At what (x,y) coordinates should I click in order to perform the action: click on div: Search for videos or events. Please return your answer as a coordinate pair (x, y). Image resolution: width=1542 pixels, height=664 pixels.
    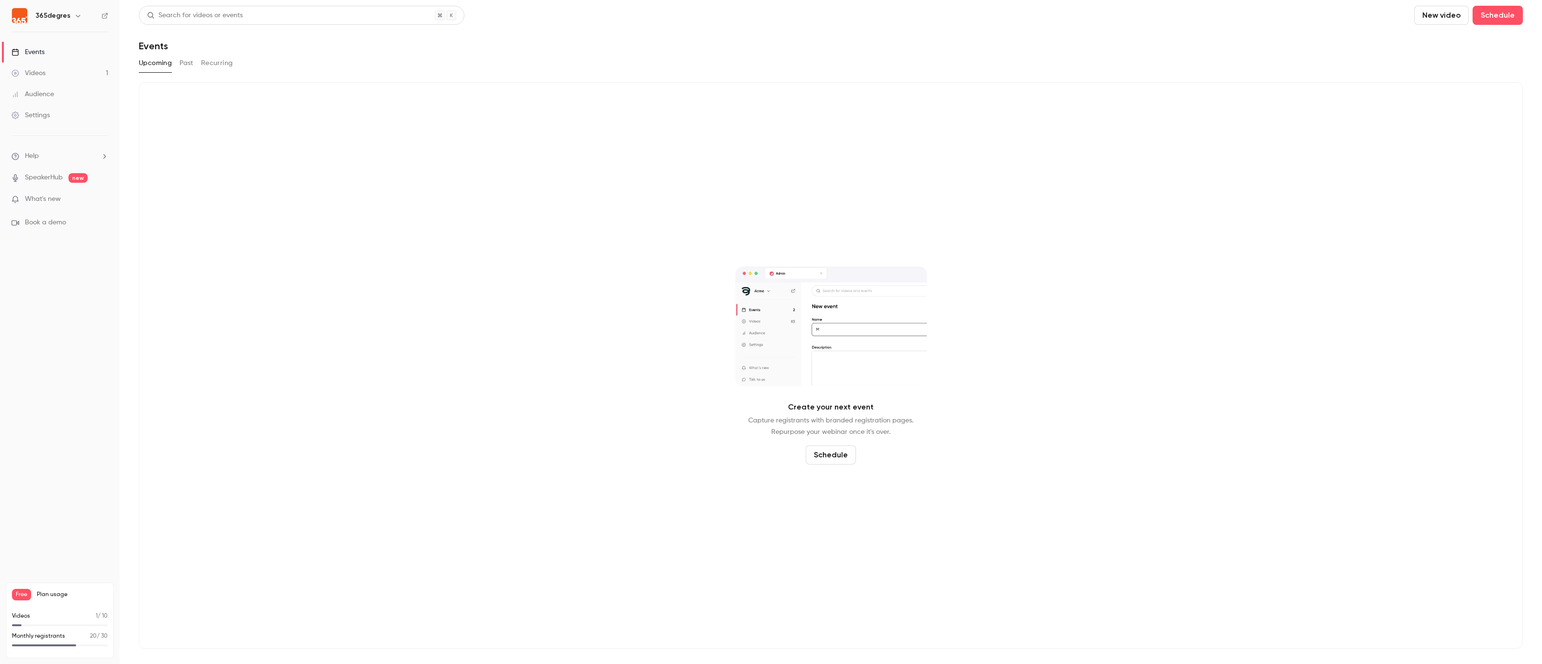
    Looking at the image, I should click on (195, 15).